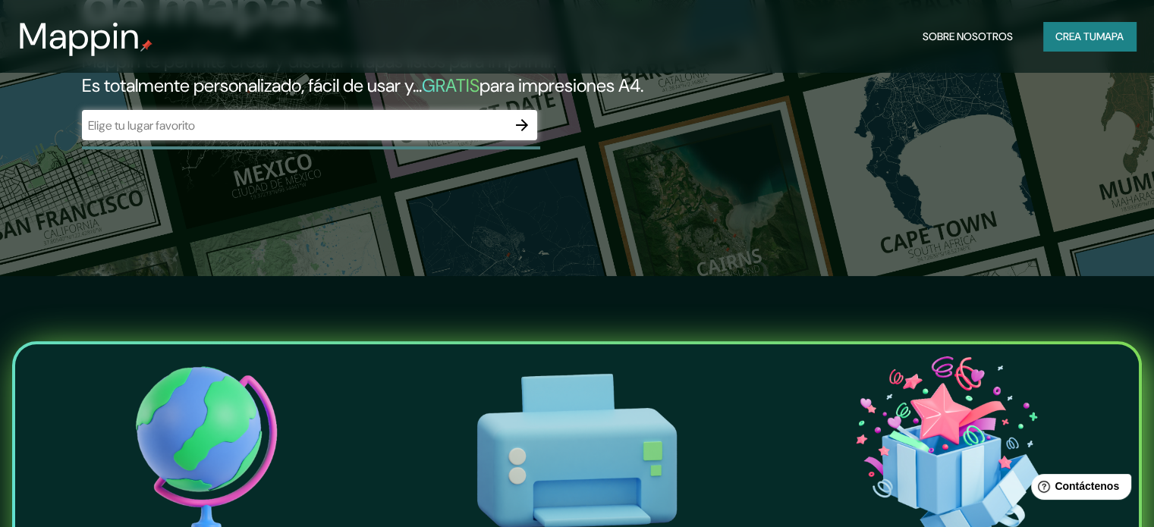 The image size is (1154, 527). I want to click on font: para impresiones A4., so click(561, 85).